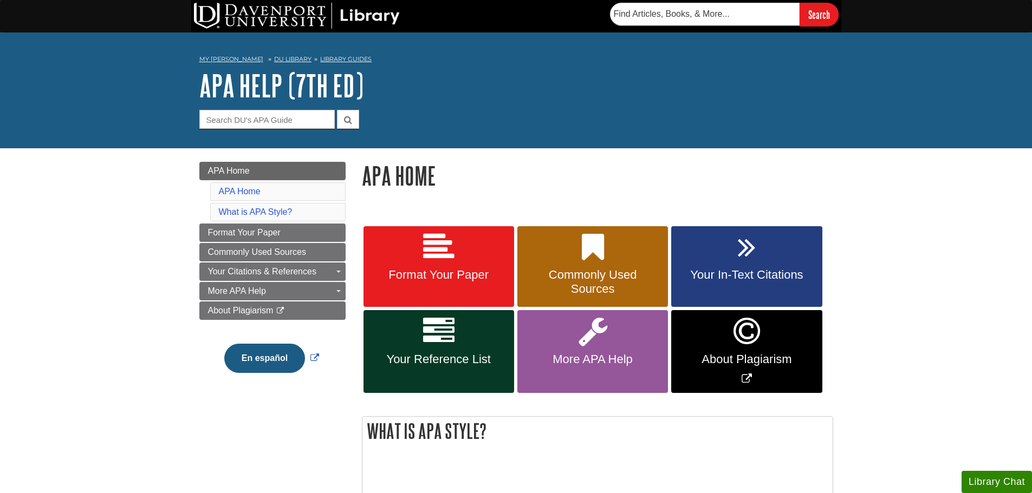 The width and height of the screenshot is (1032, 493). Describe the element at coordinates (281, 86) in the screenshot. I see `a: APA Help (7th Ed)` at that location.